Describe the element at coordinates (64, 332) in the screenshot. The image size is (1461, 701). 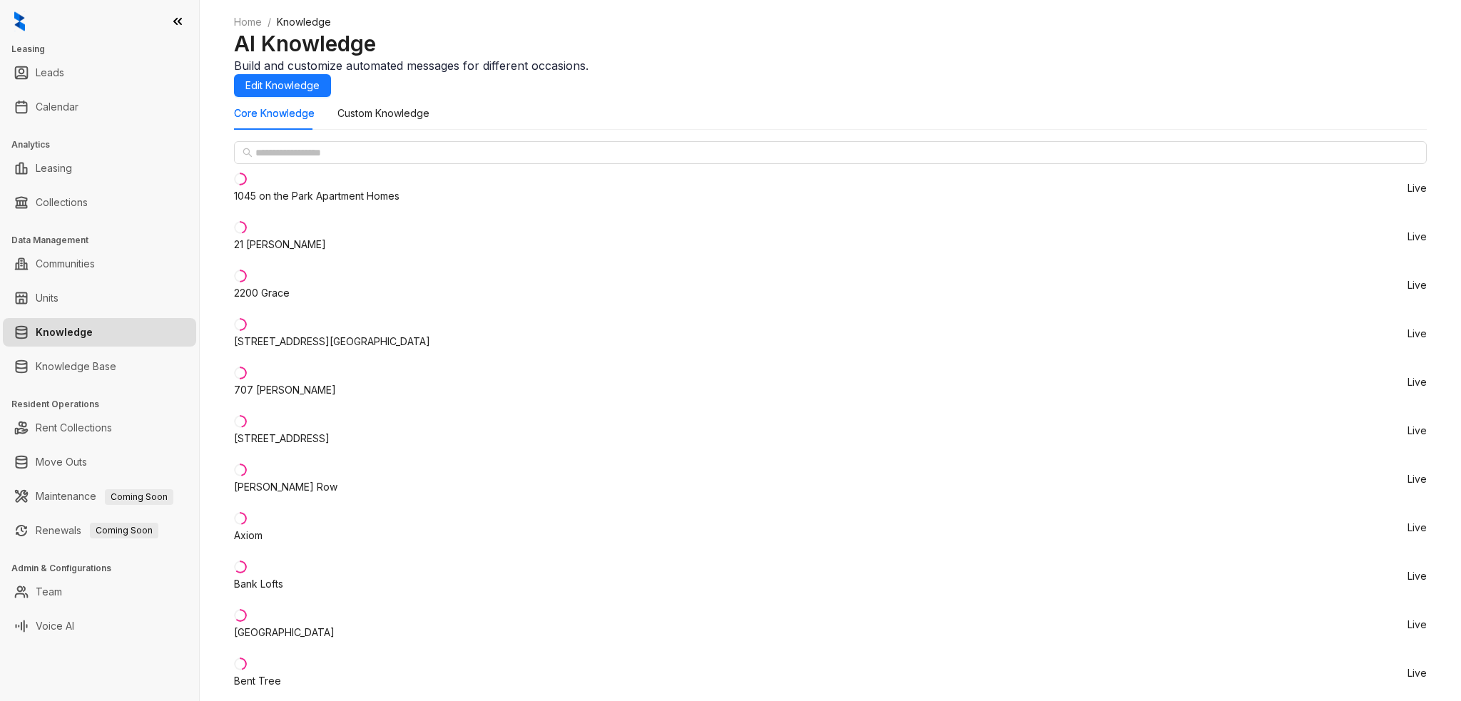
I see `a: Knowledge` at that location.